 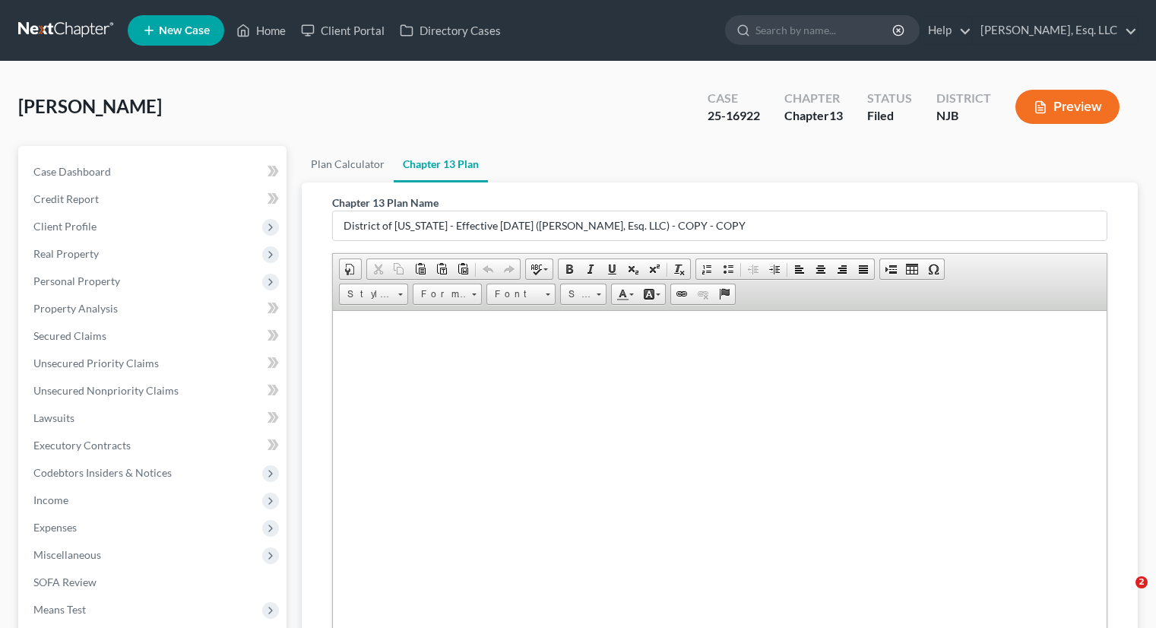 What do you see at coordinates (890, 116) in the screenshot?
I see `div: Filed` at bounding box center [890, 116].